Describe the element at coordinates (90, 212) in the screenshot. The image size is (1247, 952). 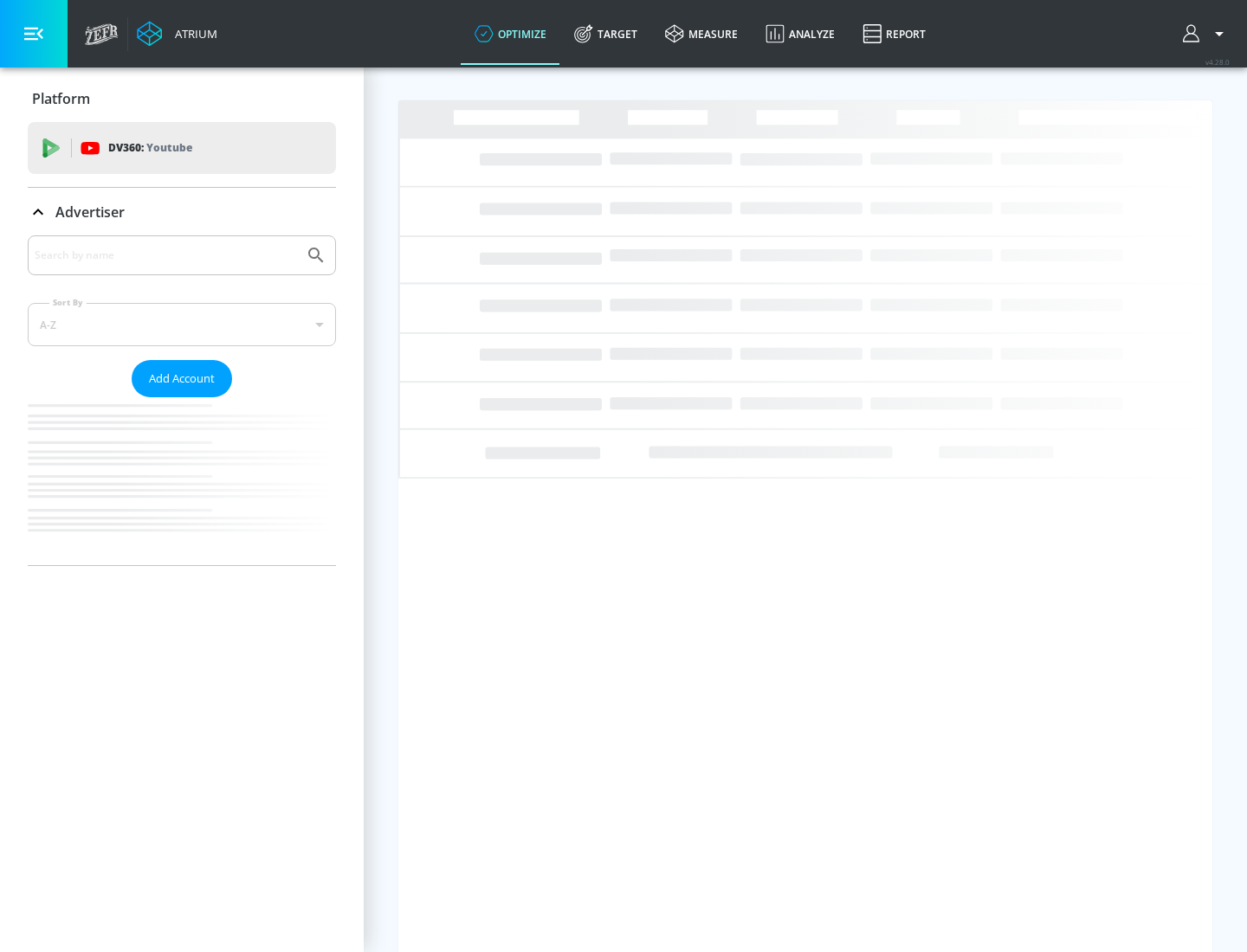
I see `p: Advertiser` at that location.